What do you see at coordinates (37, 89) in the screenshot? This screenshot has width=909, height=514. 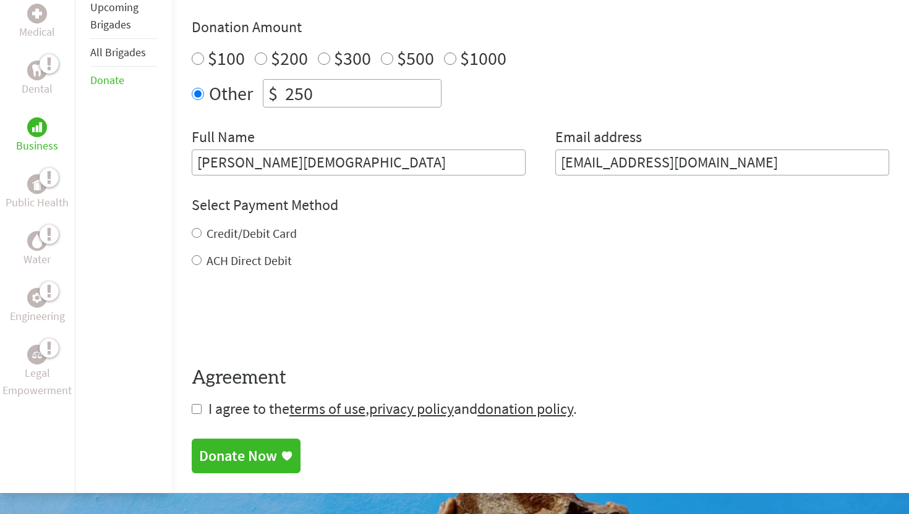 I see `p: Dental` at bounding box center [37, 89].